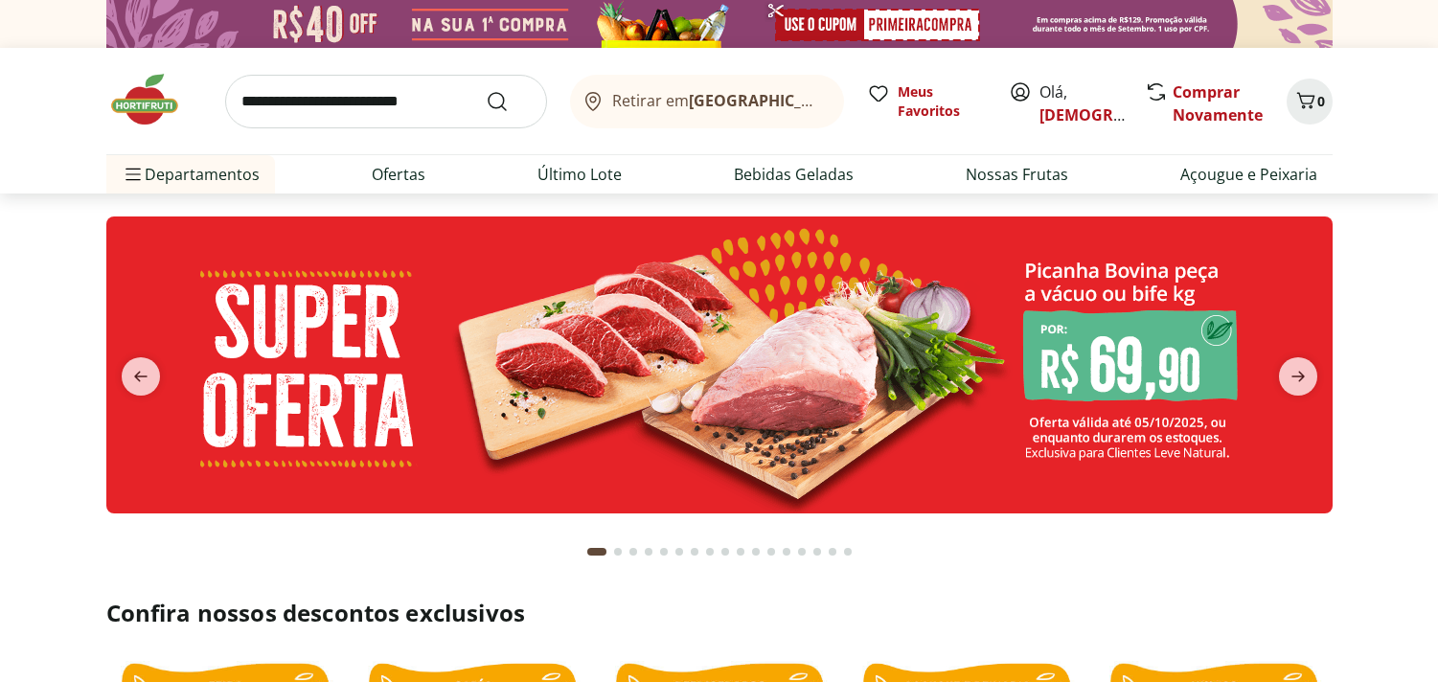  Describe the element at coordinates (1082, 103) in the screenshot. I see `span: Olá,` at that location.